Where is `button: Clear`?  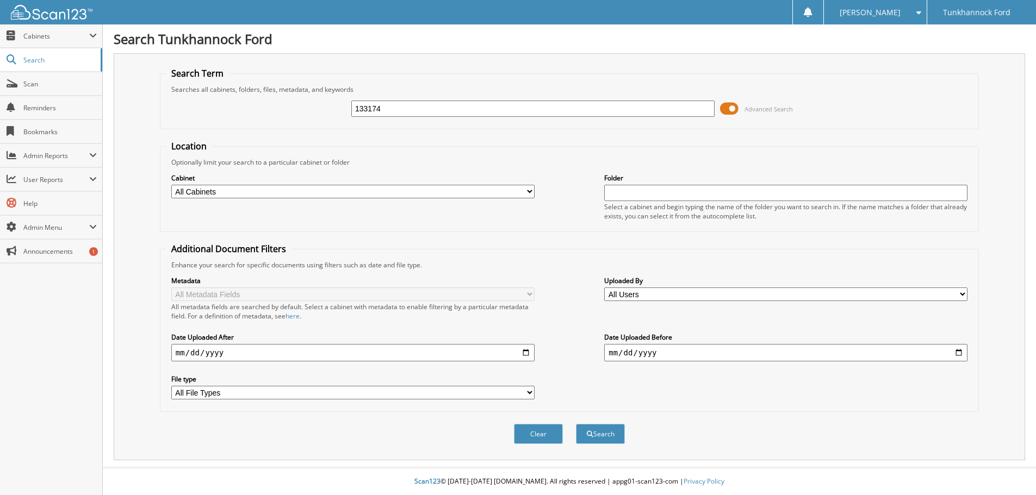
button: Clear is located at coordinates (538, 434).